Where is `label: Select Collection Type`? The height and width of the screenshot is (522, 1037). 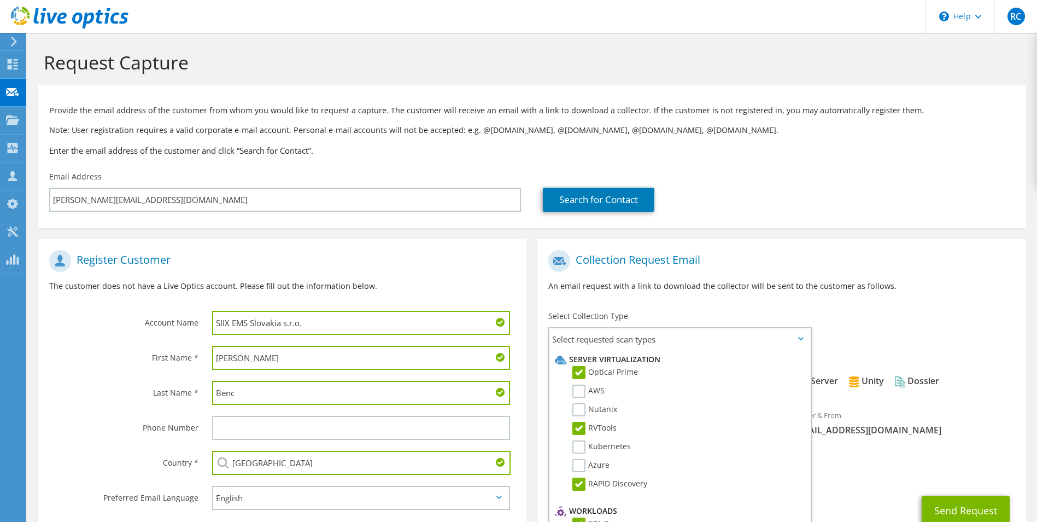
label: Select Collection Type is located at coordinates (588, 316).